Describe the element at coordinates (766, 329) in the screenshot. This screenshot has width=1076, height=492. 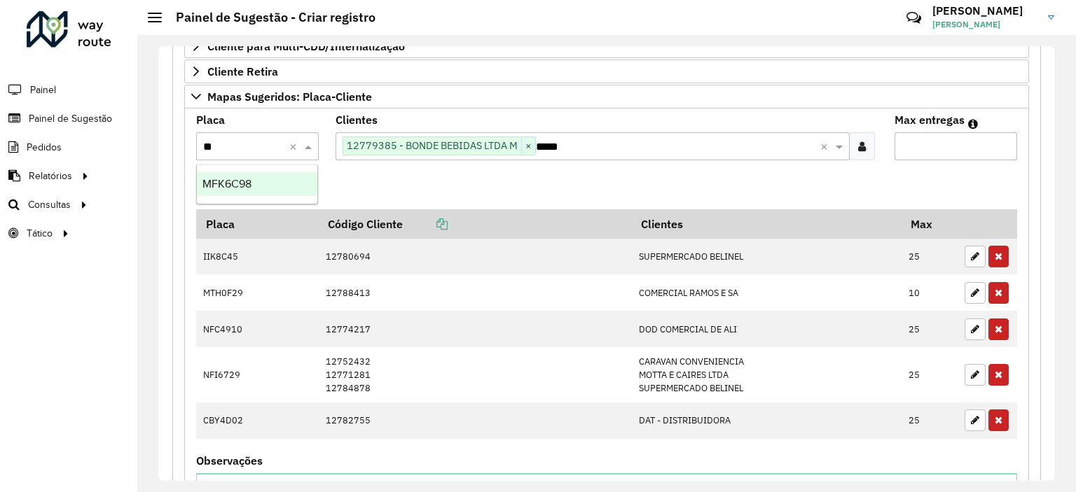
I see `td: DOD COMERCIAL DE ALI` at that location.